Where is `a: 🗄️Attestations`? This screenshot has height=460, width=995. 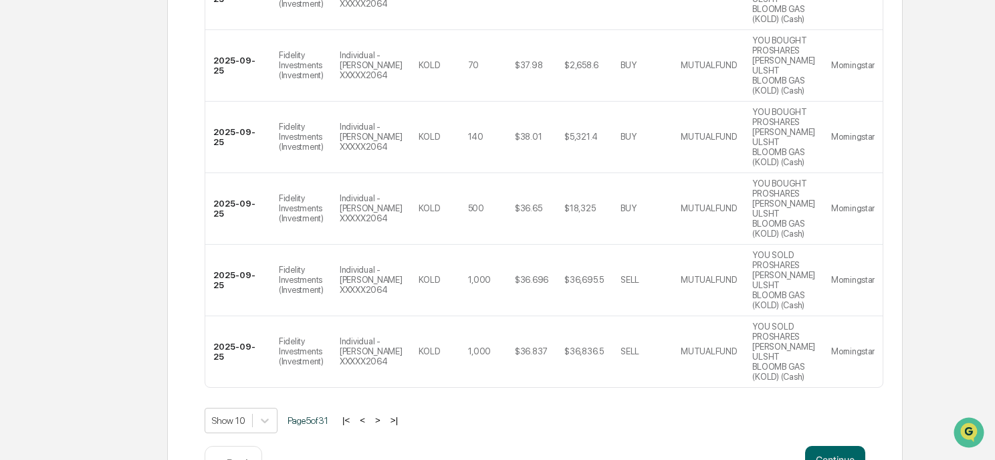
a: 🗄️Attestations is located at coordinates (131, 175).